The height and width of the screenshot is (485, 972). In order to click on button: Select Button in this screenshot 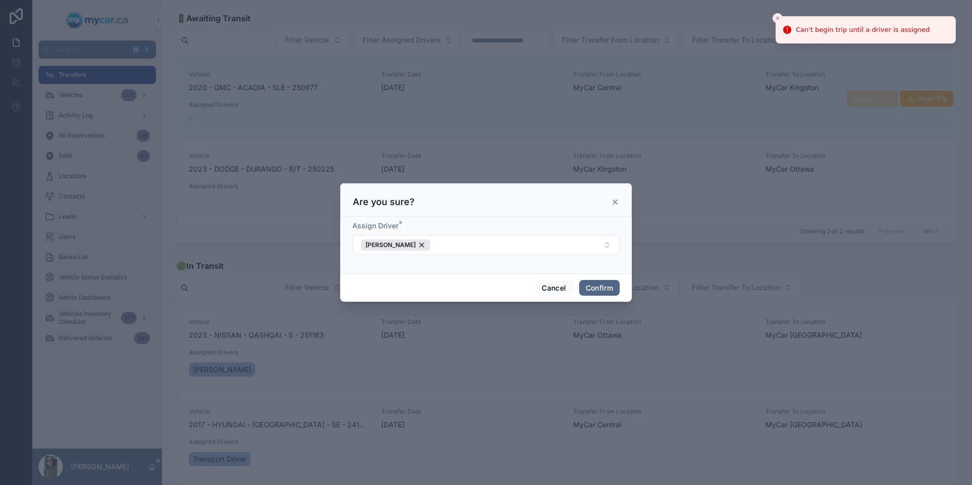, I will do `click(486, 245)`.